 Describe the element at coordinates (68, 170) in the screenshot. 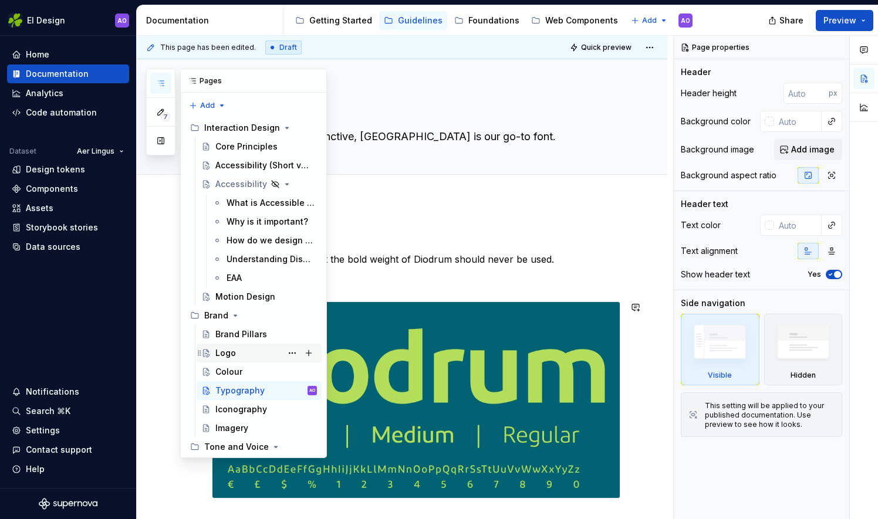

I see `a: Design tokens` at that location.